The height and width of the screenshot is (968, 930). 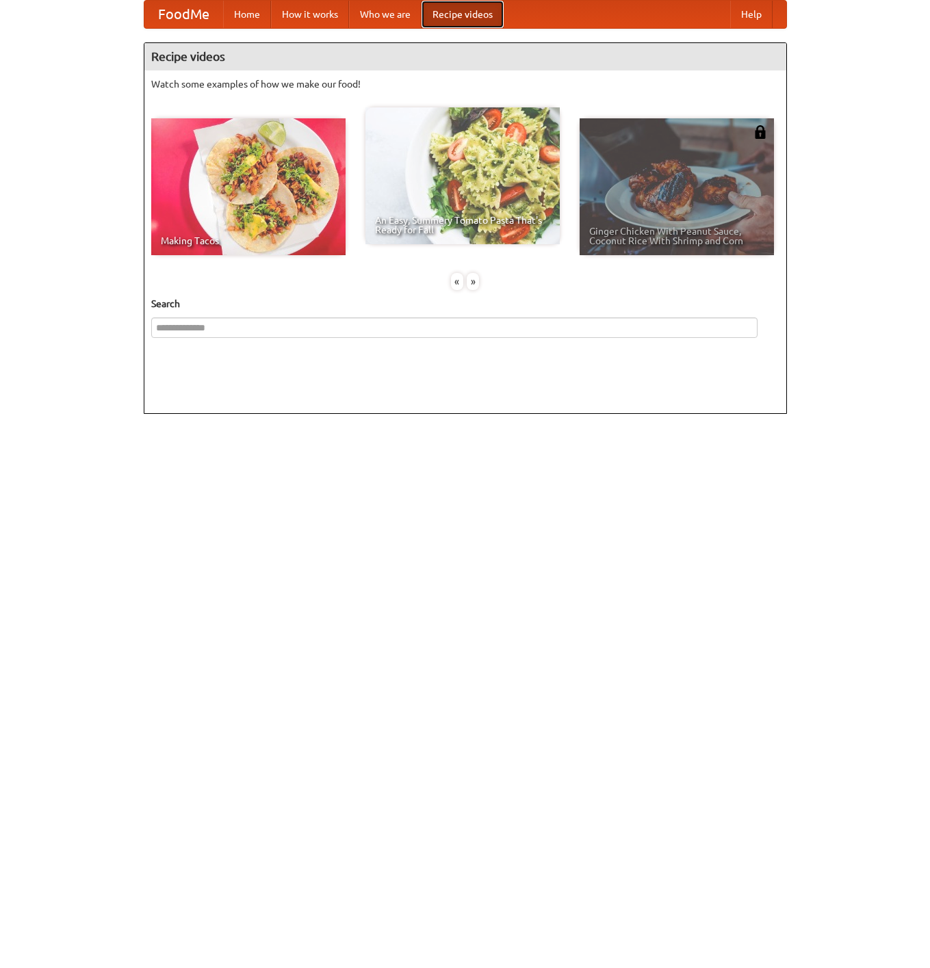 What do you see at coordinates (760, 132) in the screenshot?
I see `img: 483408.png` at bounding box center [760, 132].